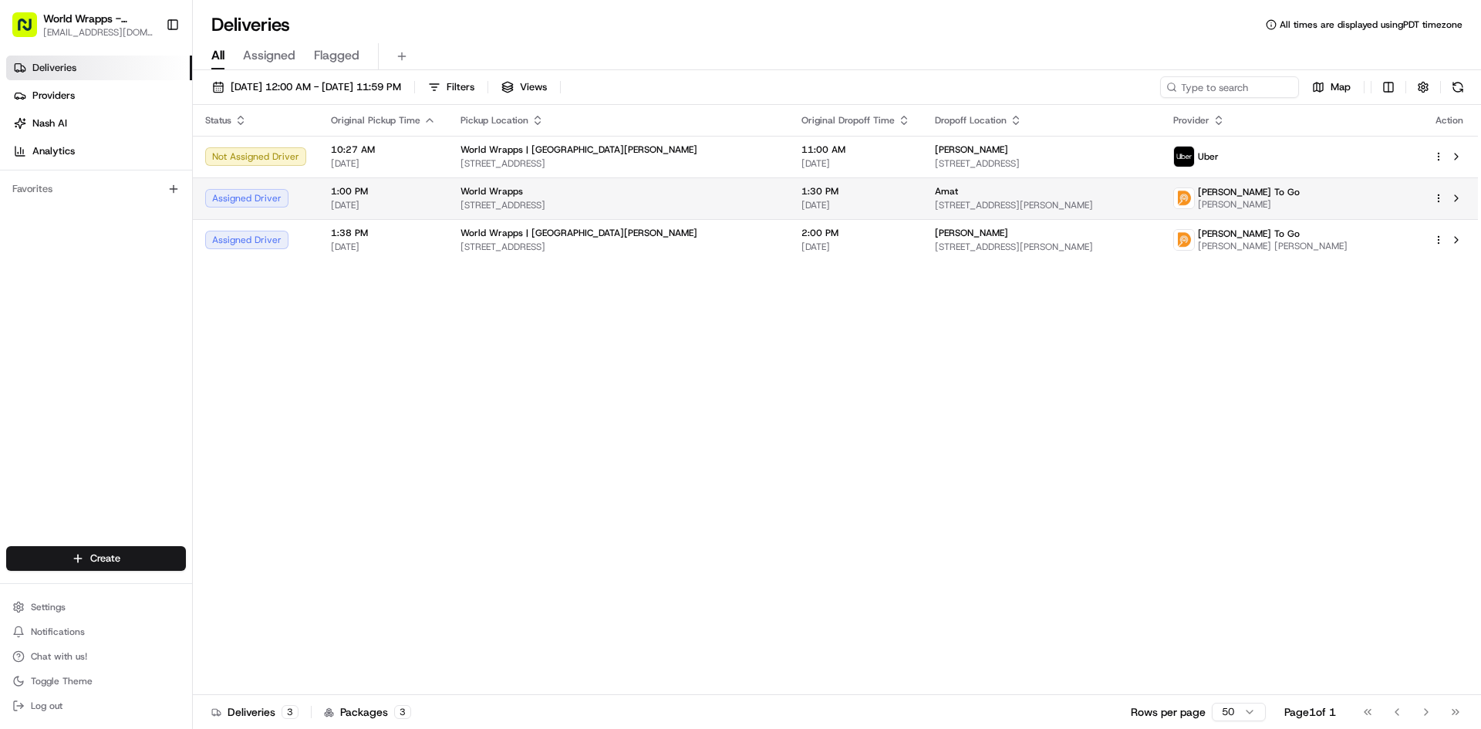  What do you see at coordinates (96, 706) in the screenshot?
I see `button: Log out` at bounding box center [96, 706].